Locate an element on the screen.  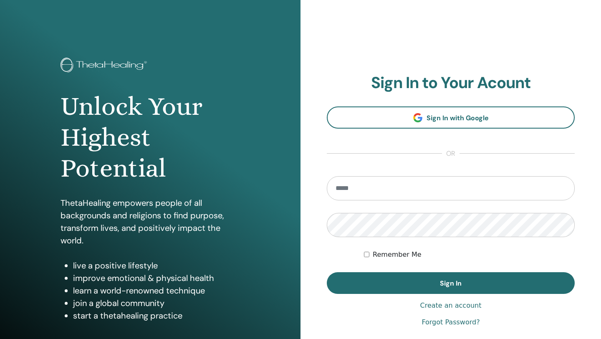
span: Sign In is located at coordinates (451, 283).